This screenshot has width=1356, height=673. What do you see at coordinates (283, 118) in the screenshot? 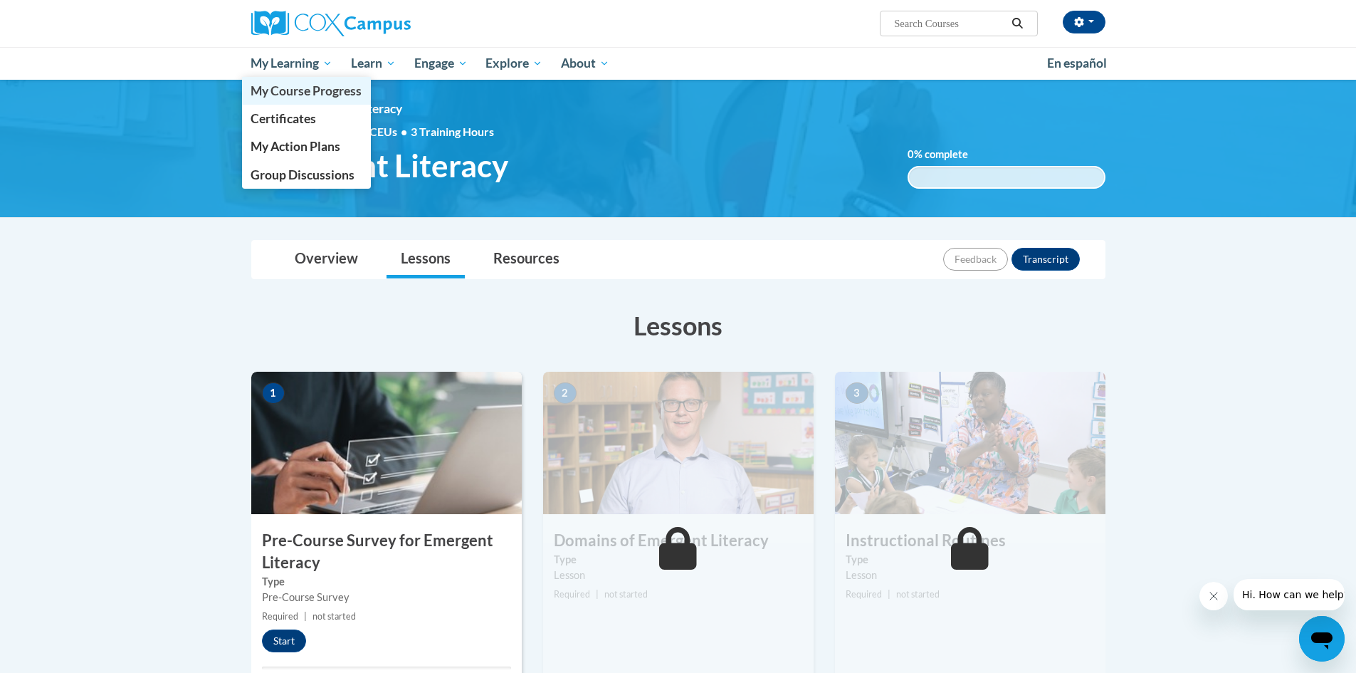
I see `span: Certificates` at bounding box center [283, 118].